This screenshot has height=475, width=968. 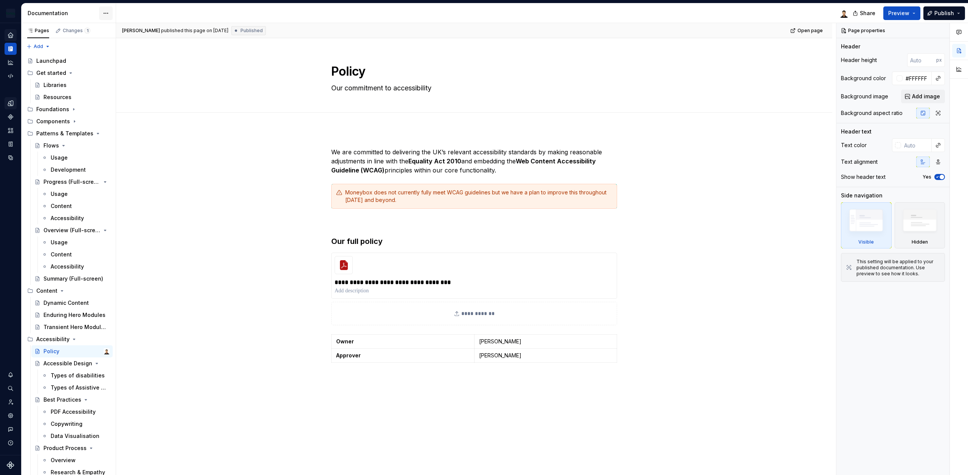 I want to click on a: Resources, so click(x=72, y=97).